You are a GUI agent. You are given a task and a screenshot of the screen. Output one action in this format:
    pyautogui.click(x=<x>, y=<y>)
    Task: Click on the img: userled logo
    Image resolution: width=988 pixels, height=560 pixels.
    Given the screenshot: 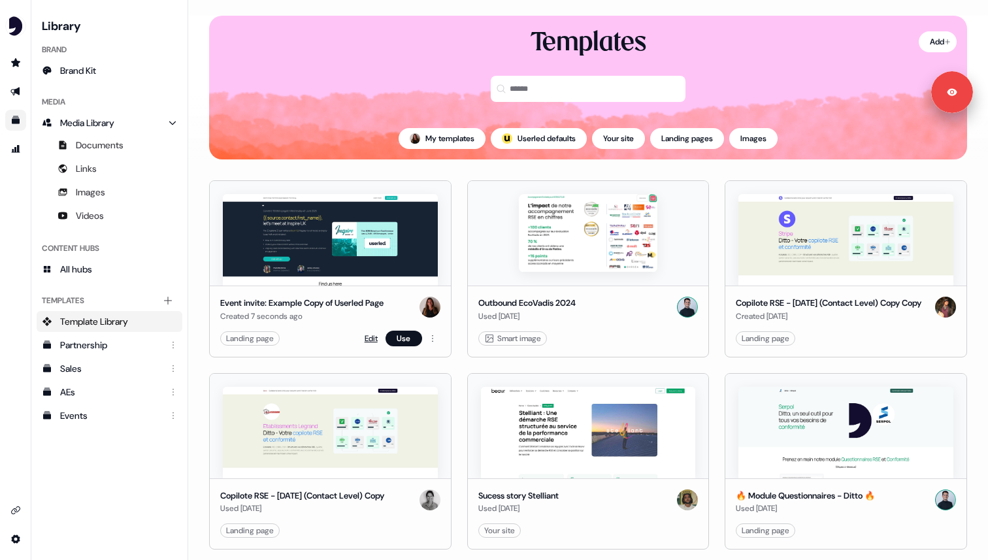 What is the action you would take?
    pyautogui.click(x=507, y=139)
    